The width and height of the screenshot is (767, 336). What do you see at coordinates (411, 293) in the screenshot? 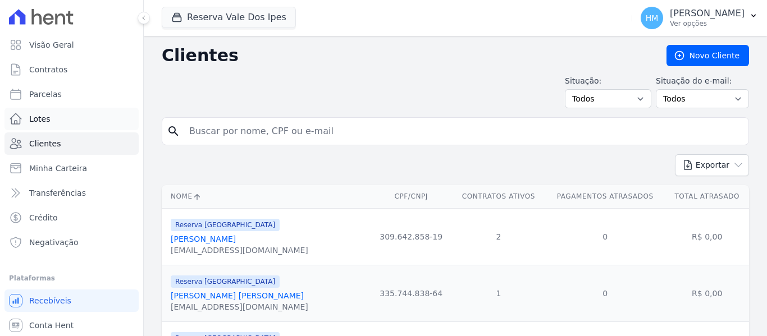
I see `td: 335.744.838-64` at bounding box center [411, 293].